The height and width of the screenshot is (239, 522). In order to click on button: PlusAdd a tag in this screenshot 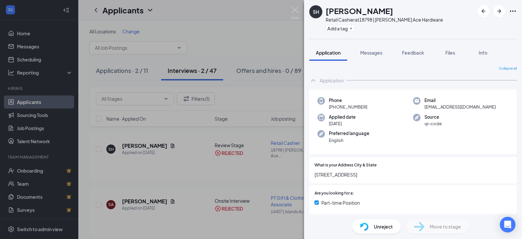, I will do `click(340, 28)`.